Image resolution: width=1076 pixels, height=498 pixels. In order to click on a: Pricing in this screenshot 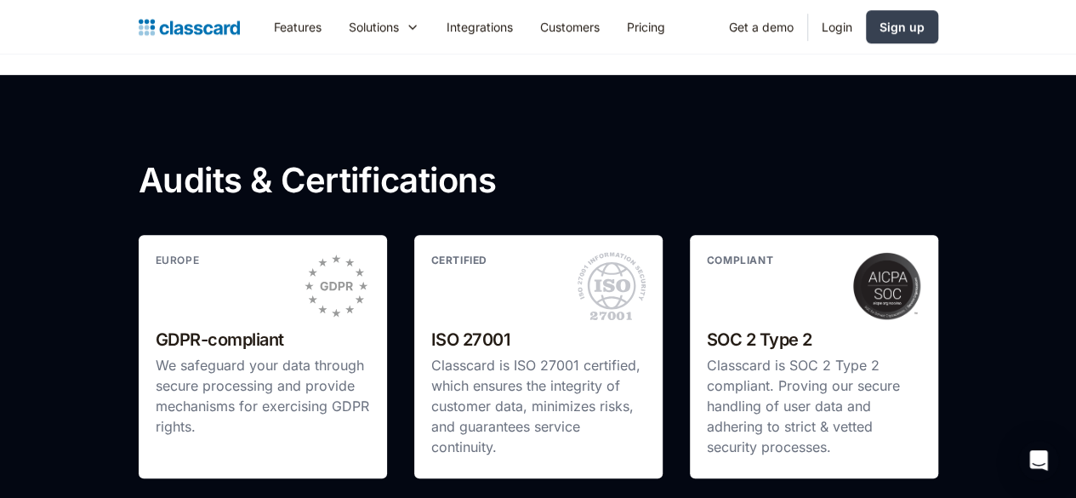, I will do `click(645, 26)`.